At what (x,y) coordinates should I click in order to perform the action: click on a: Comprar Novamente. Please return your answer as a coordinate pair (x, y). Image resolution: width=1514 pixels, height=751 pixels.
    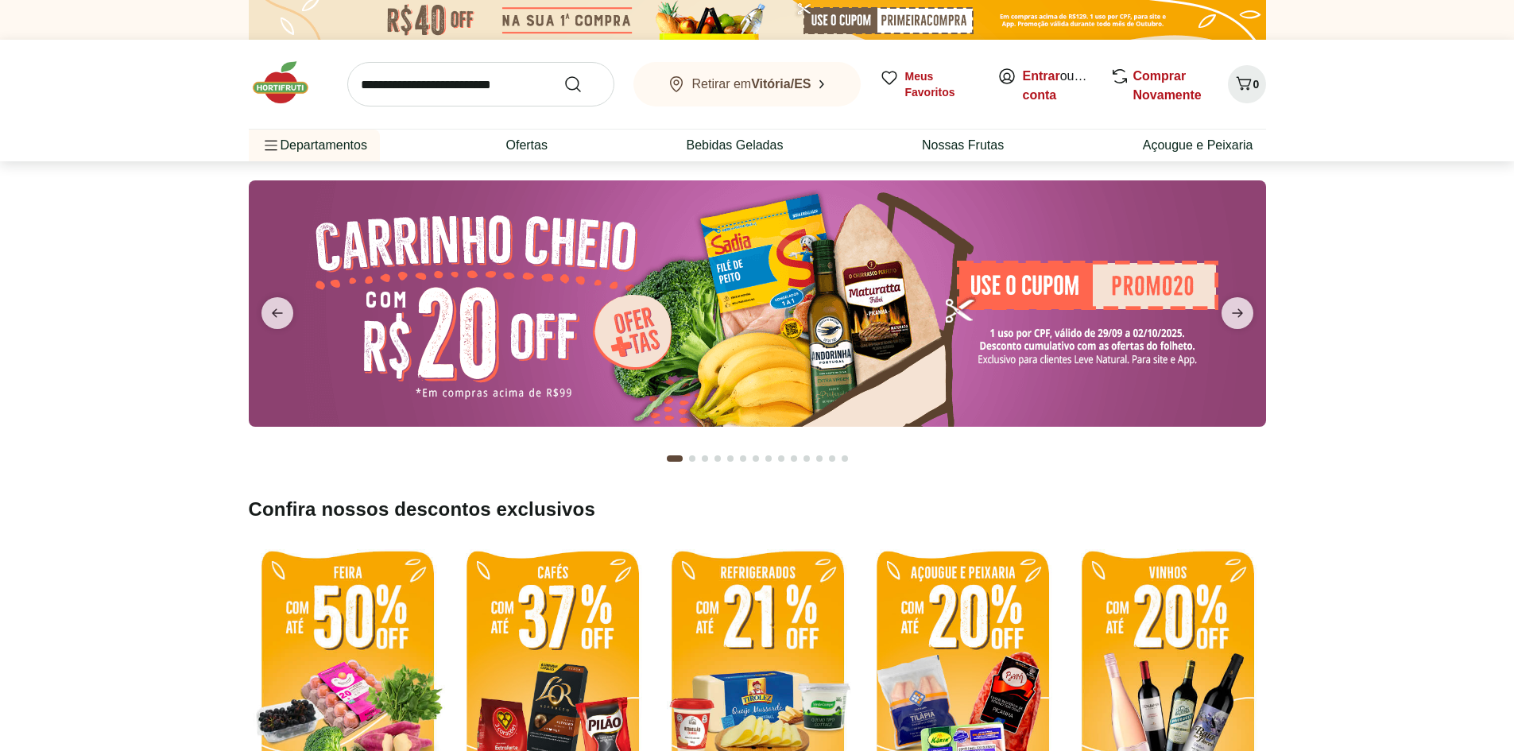
    Looking at the image, I should click on (1167, 85).